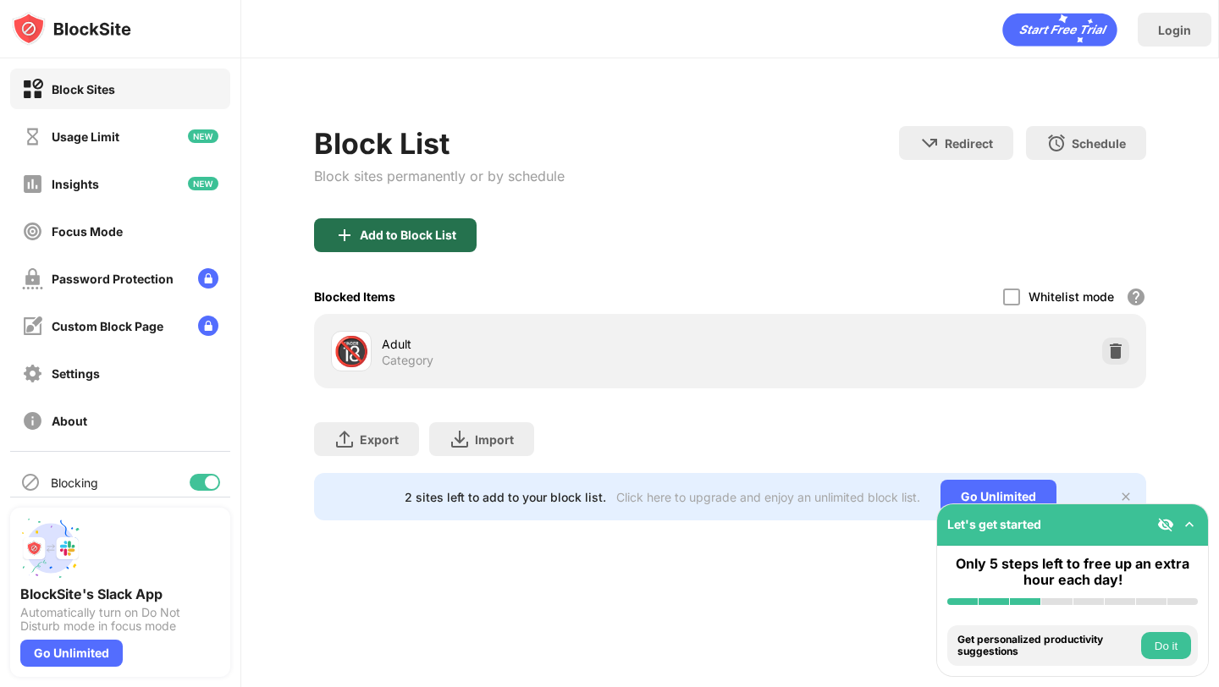 The width and height of the screenshot is (1219, 687). I want to click on div: Redirect, so click(969, 143).